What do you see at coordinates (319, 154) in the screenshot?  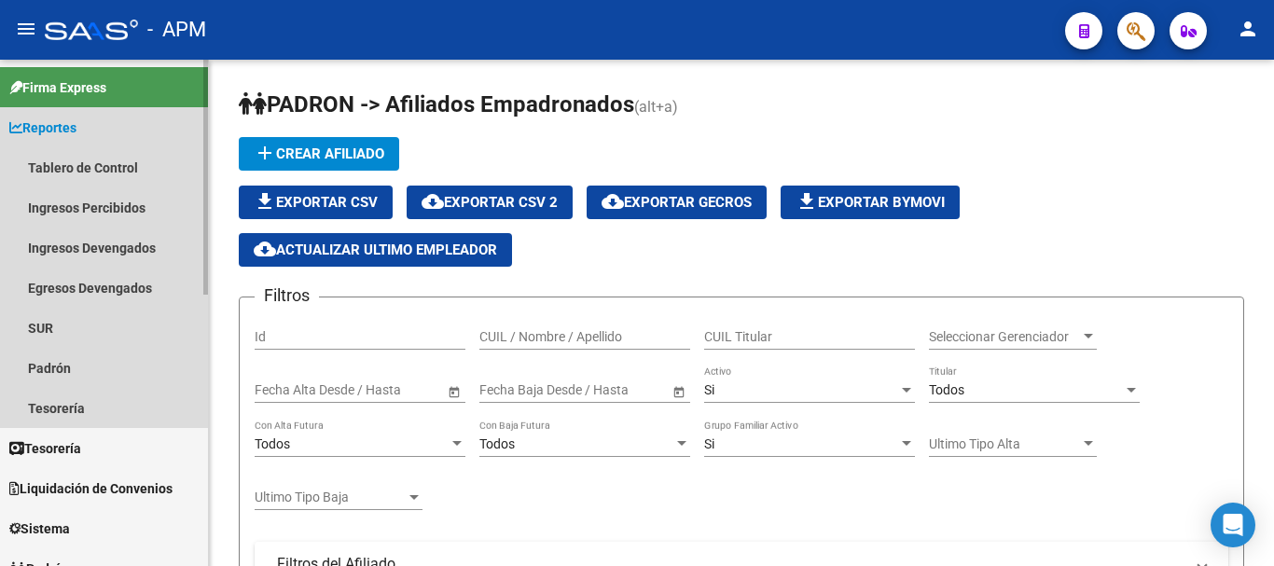 I see `span: Crear Afiliado` at bounding box center [319, 154].